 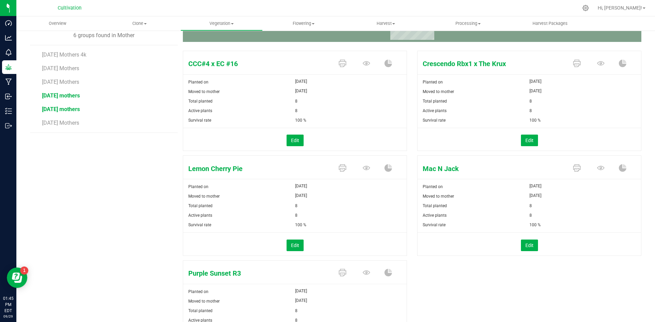 I want to click on span: Overview, so click(x=57, y=24).